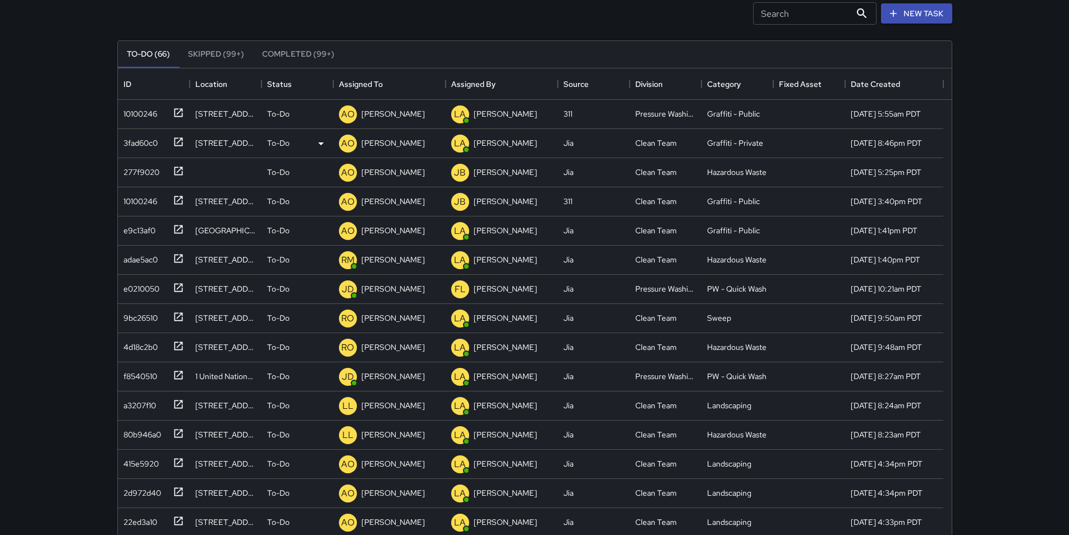 This screenshot has height=535, width=1069. Describe the element at coordinates (886, 172) in the screenshot. I see `div: 8/19/2025, 5:25pm PDT` at that location.